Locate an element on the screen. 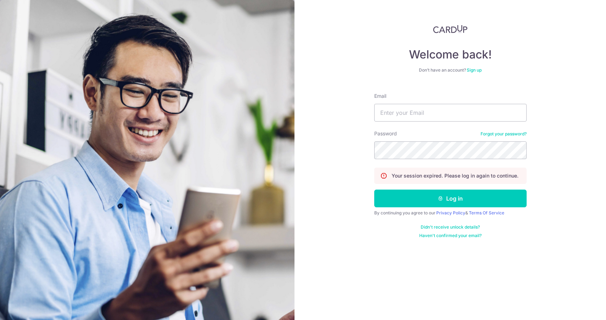  a: Didn't receive unlock details? is located at coordinates (450, 227).